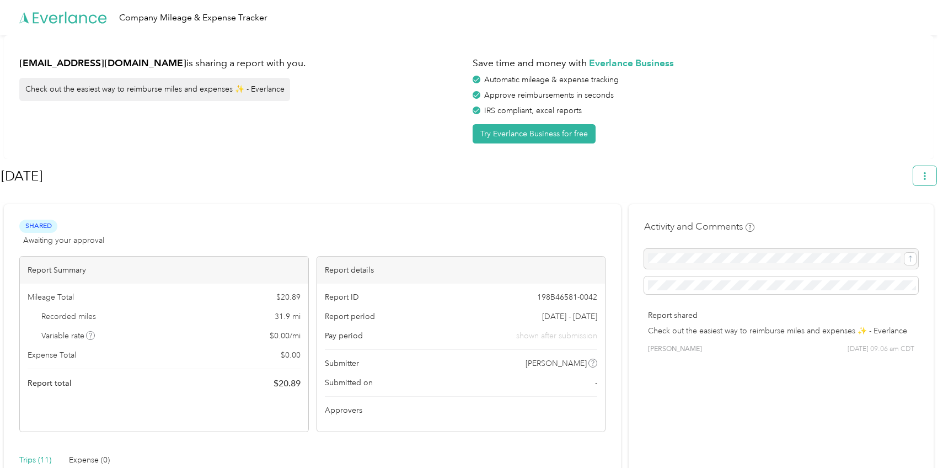 Image resolution: width=943 pixels, height=468 pixels. Describe the element at coordinates (242, 63) in the screenshot. I see `h1: is sharing a report with you.` at that location.